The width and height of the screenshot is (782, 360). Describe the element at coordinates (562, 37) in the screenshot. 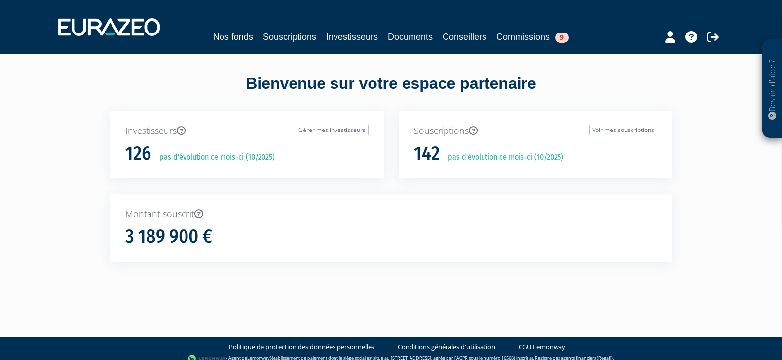

I see `span: 9` at that location.